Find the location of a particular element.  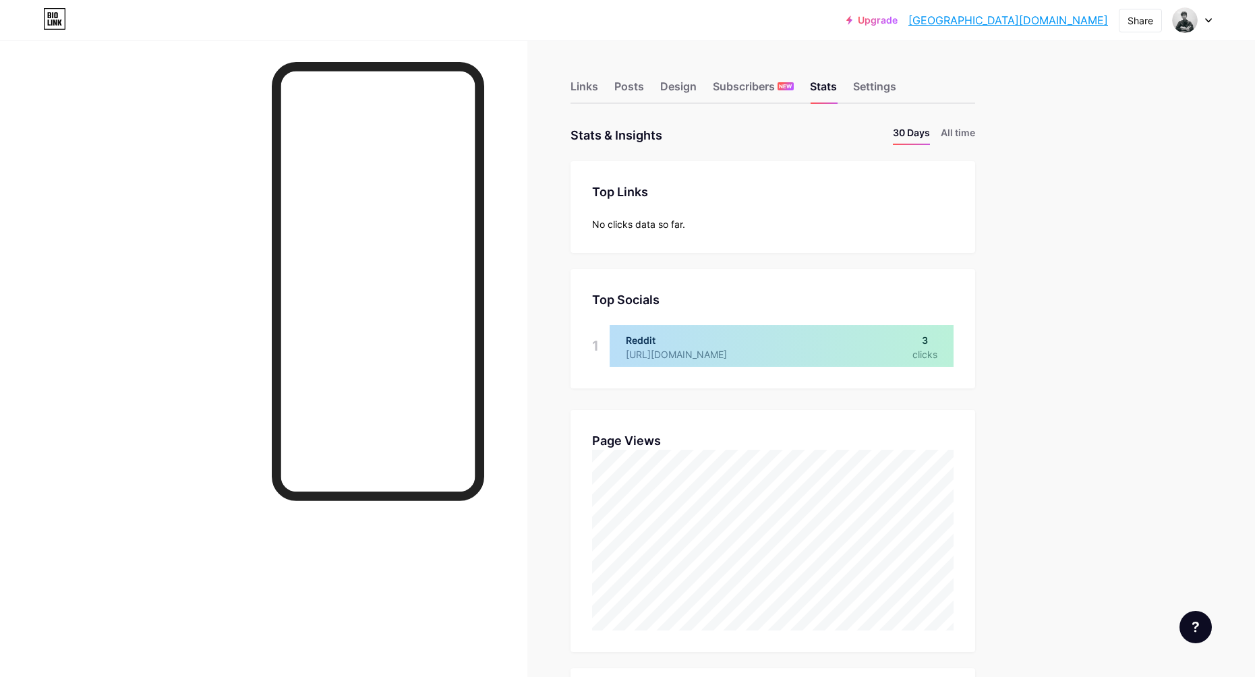

div: Top Socials is located at coordinates (773, 300).